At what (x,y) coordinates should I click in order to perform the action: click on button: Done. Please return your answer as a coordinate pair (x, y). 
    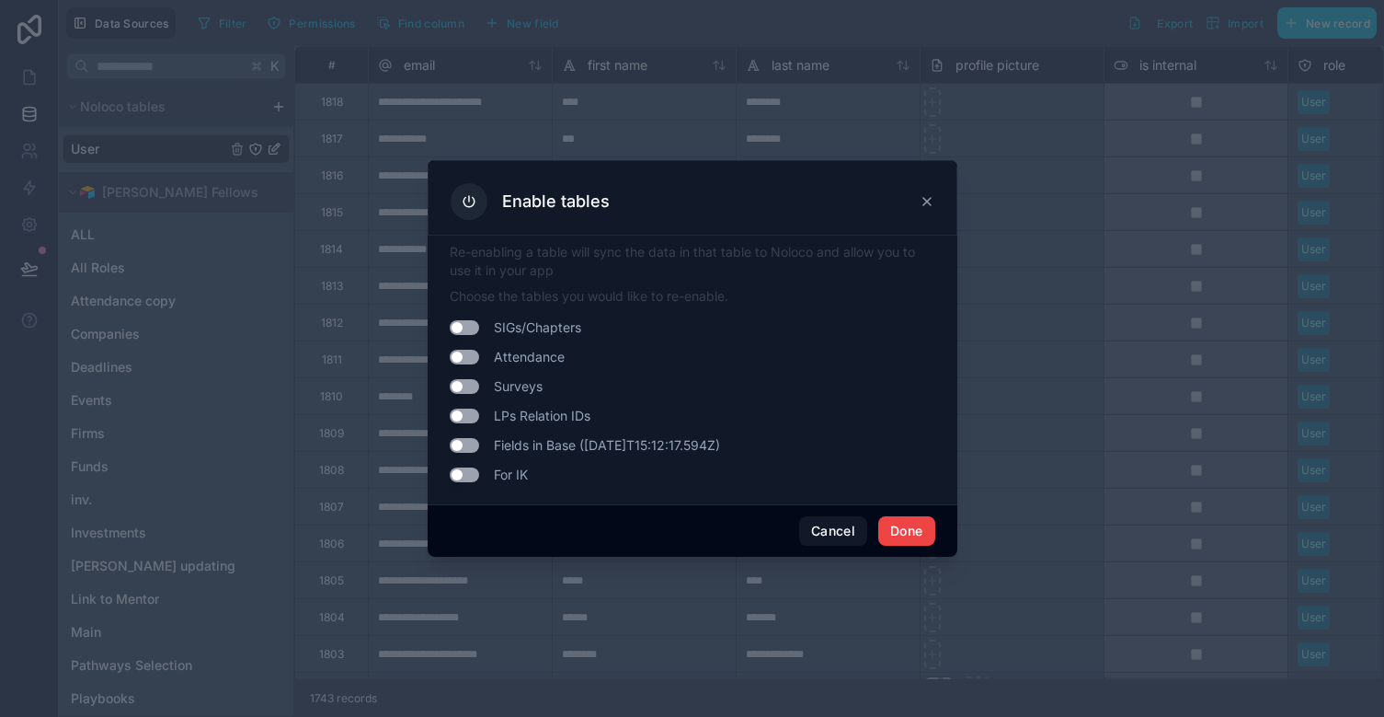
    Looking at the image, I should click on (906, 531).